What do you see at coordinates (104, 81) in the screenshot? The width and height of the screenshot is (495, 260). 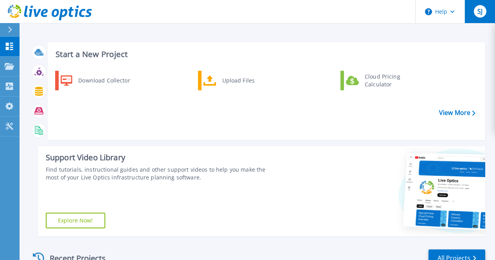 I see `div: Download Collector` at bounding box center [104, 81].